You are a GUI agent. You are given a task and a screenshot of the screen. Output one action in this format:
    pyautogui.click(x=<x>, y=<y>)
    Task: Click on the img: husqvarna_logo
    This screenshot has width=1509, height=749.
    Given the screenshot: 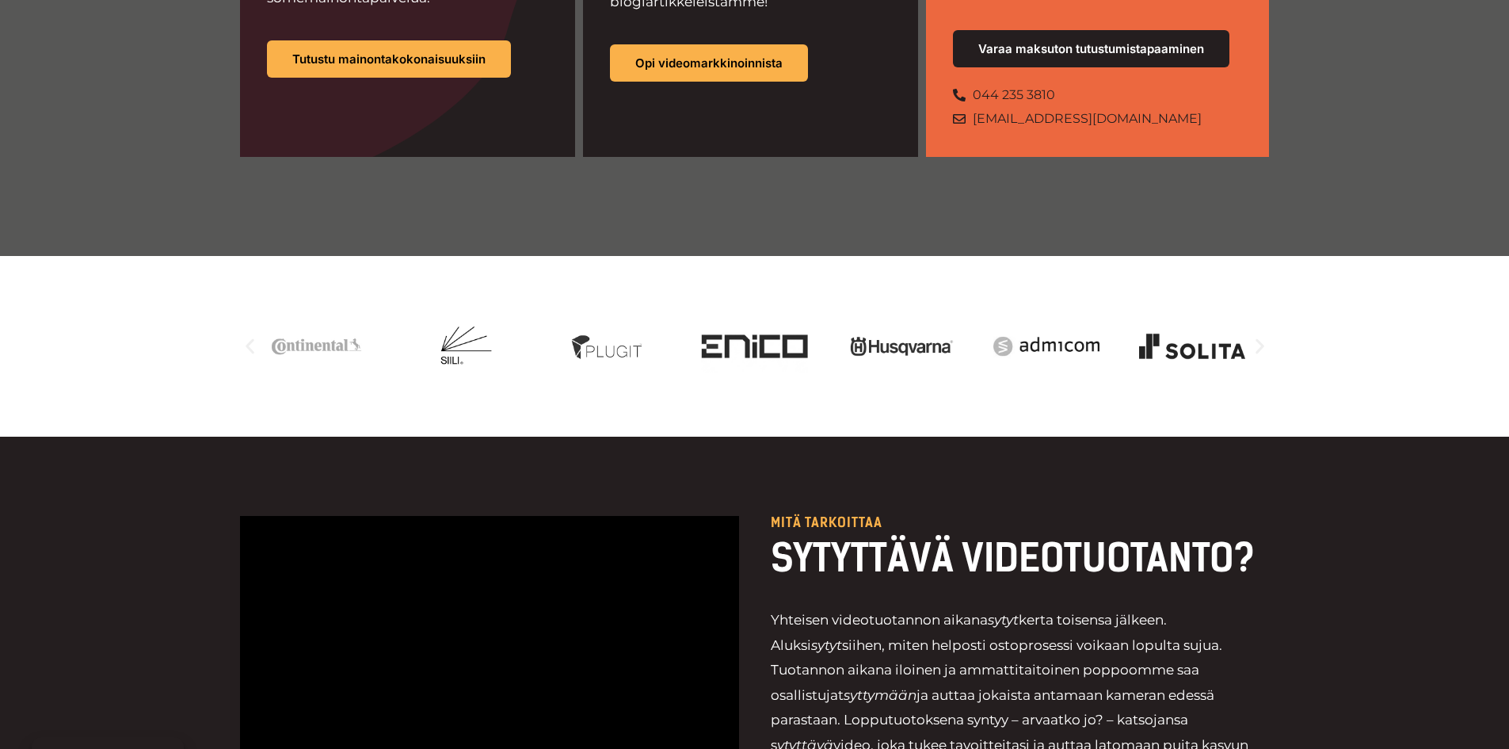 What is the action you would take?
    pyautogui.click(x=901, y=345)
    